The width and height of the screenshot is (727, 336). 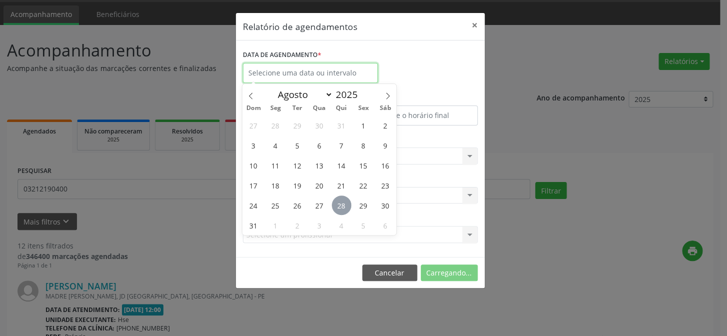 I want to click on span: Sáb, so click(x=385, y=108).